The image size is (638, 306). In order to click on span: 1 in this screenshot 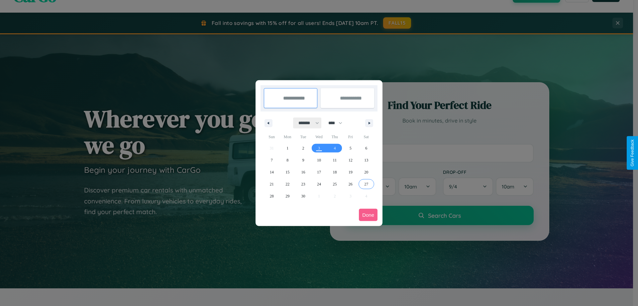, I will do `click(288, 148)`.